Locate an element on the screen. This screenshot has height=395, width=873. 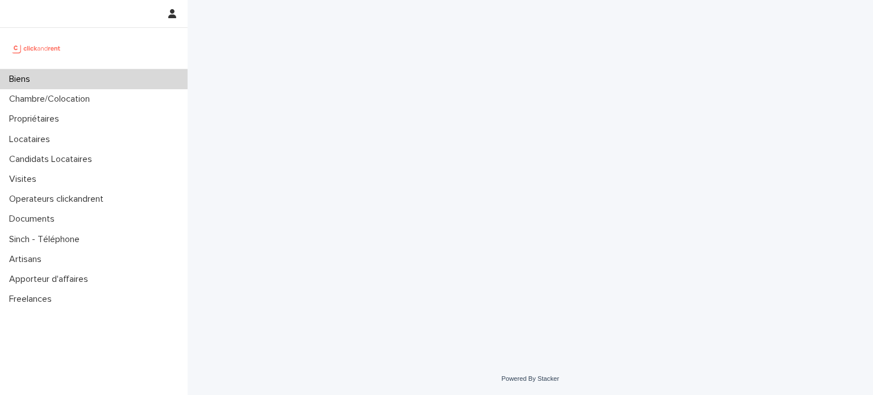
p: Biens is located at coordinates (22, 79).